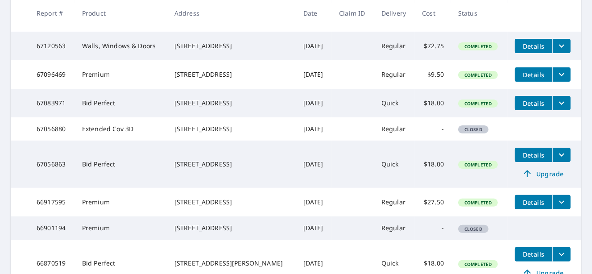 The width and height of the screenshot is (592, 274). What do you see at coordinates (121, 129) in the screenshot?
I see `td: Extended Cov 3D` at bounding box center [121, 129].